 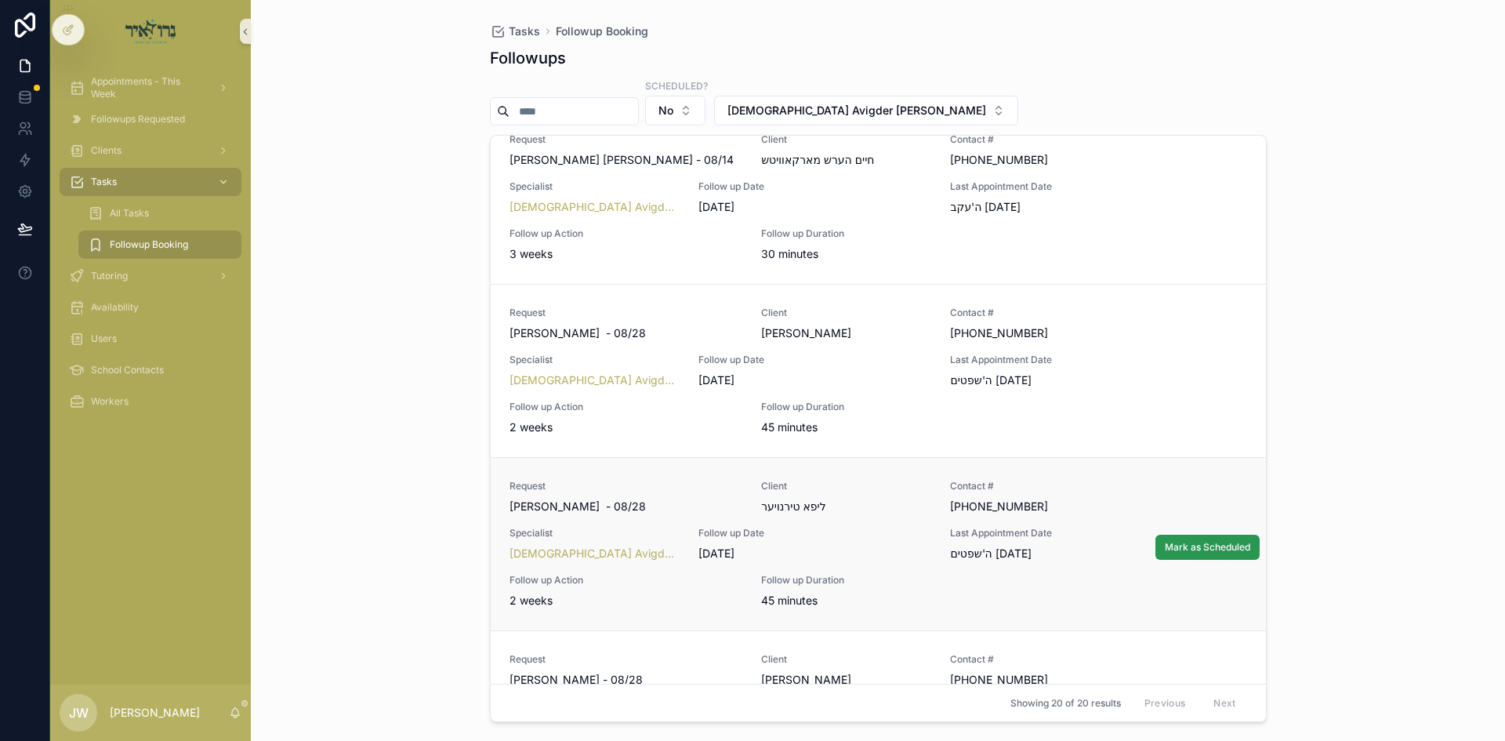 I want to click on span: Clients, so click(x=106, y=151).